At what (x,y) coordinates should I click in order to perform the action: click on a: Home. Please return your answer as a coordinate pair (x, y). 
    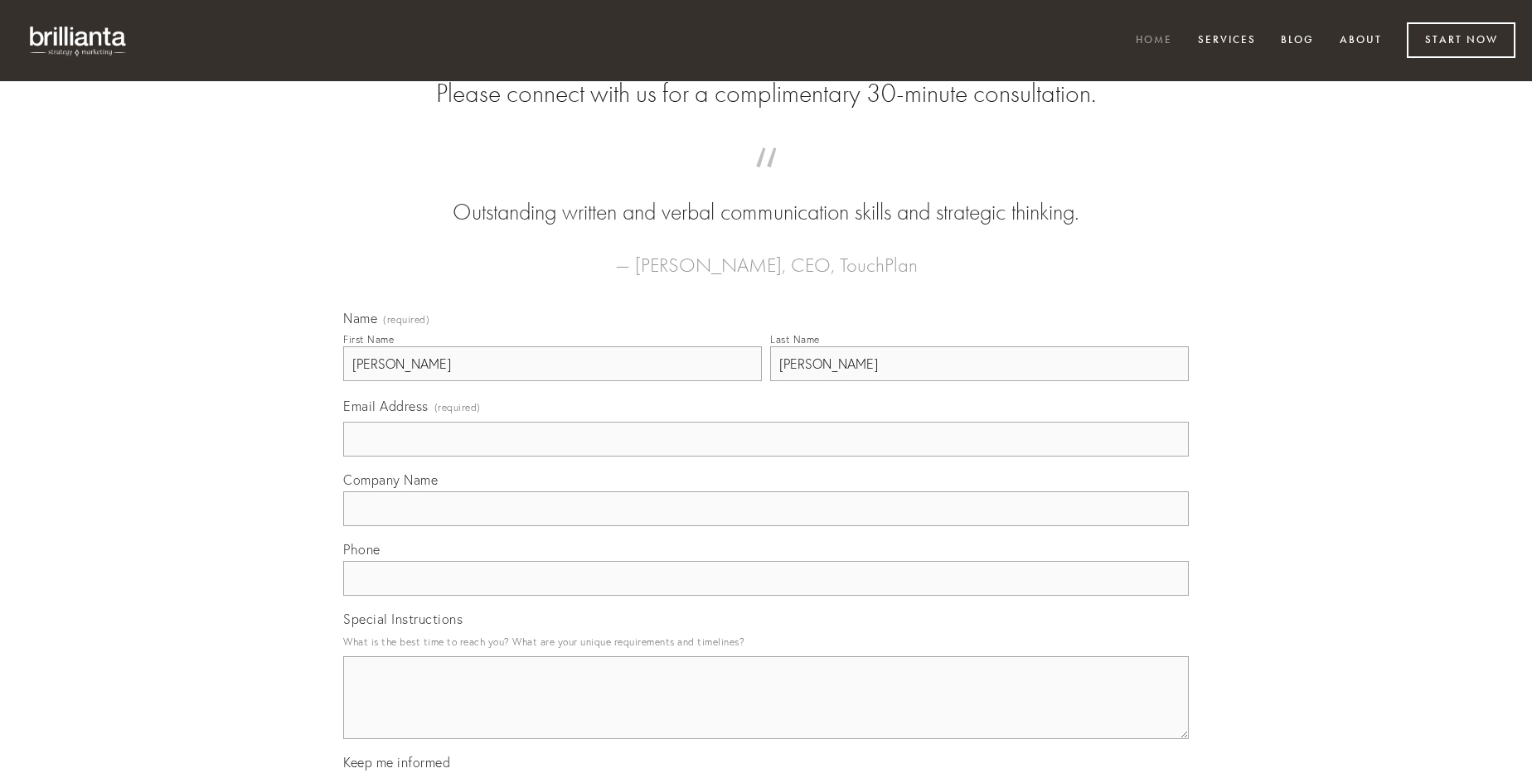
    Looking at the image, I should click on (1154, 41).